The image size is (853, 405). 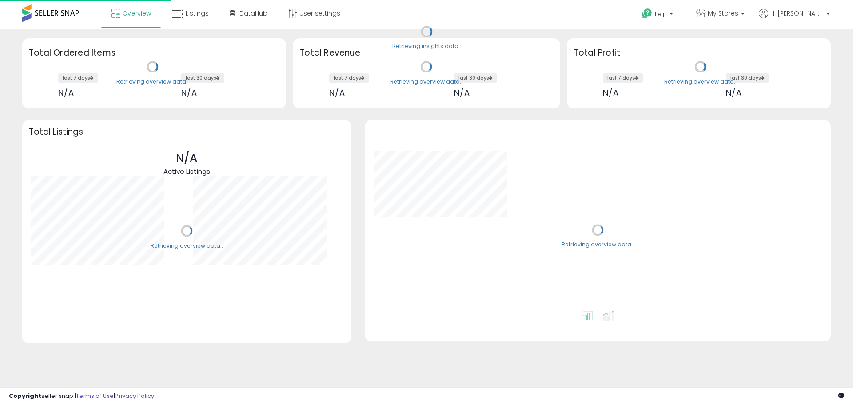 What do you see at coordinates (81, 396) in the screenshot?
I see `div: seller snap | |` at bounding box center [81, 396].